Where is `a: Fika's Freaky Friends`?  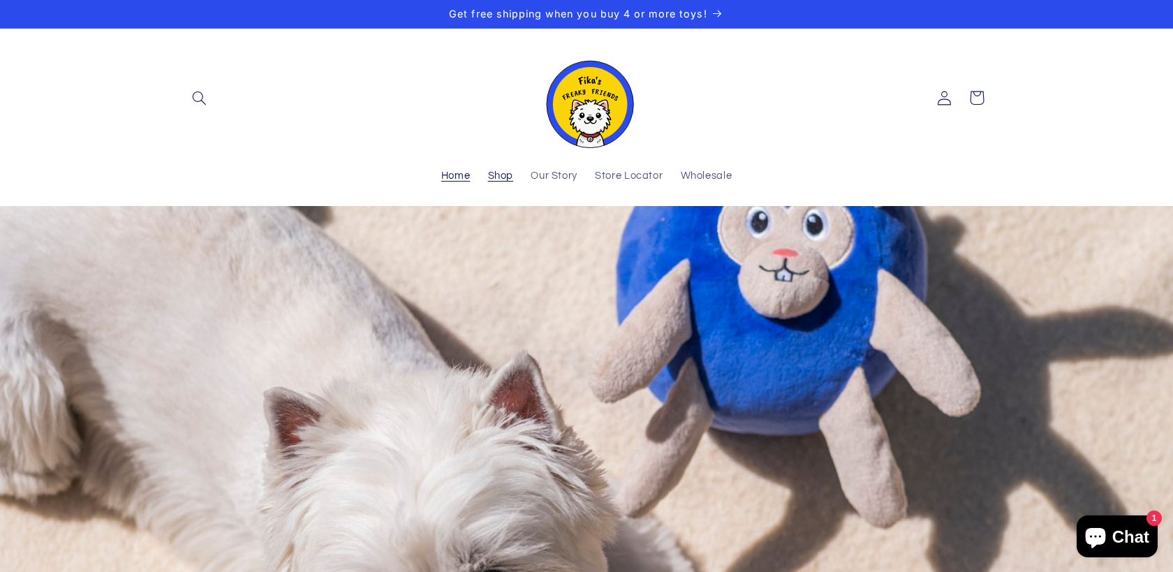
a: Fika's Freaky Friends is located at coordinates (587, 98).